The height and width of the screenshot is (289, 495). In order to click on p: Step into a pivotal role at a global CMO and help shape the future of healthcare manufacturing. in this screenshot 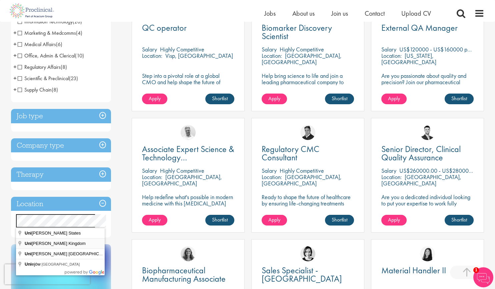, I will do `click(188, 82)`.